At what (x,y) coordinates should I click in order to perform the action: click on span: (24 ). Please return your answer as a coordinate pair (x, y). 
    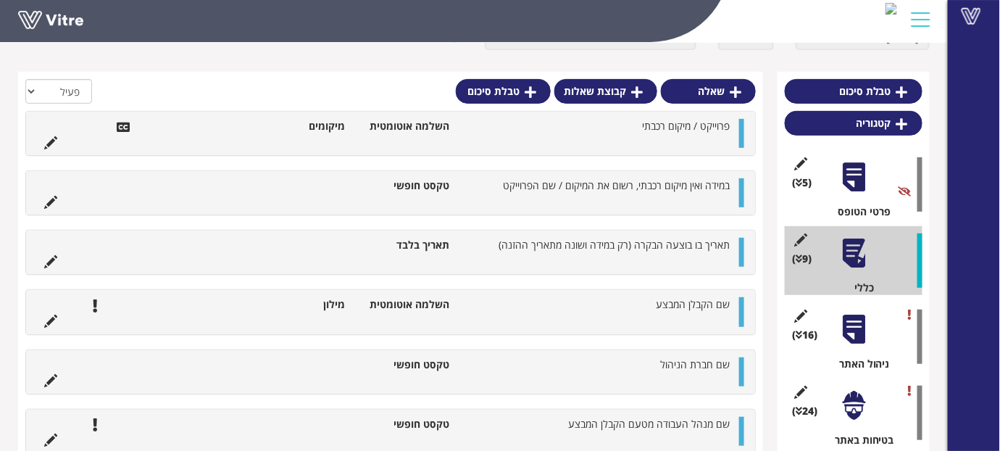
    Looking at the image, I should click on (804, 411).